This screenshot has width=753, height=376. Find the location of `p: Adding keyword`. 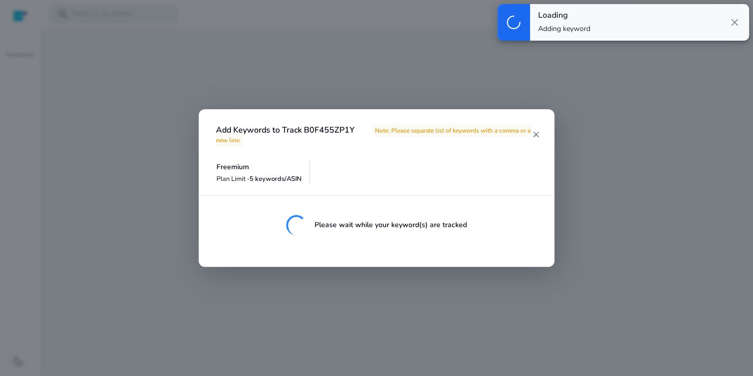

p: Adding keyword is located at coordinates (564, 29).